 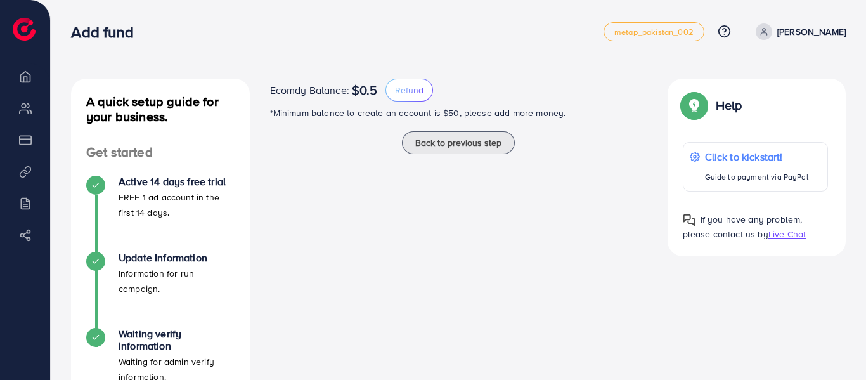 What do you see at coordinates (757, 177) in the screenshot?
I see `p: Guide to payment via PayPal` at bounding box center [757, 177].